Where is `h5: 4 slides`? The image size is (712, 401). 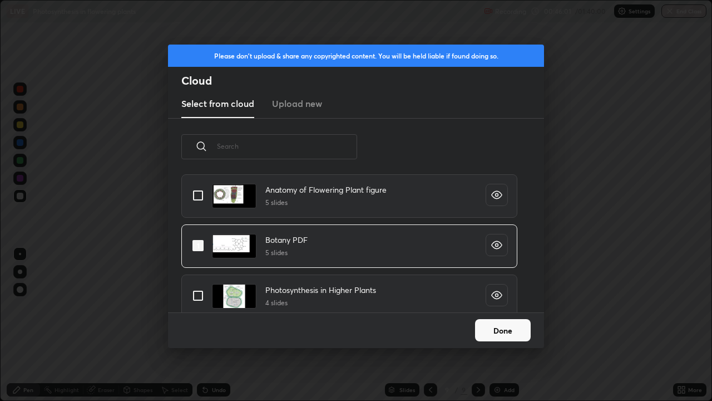 h5: 4 slides is located at coordinates (321, 303).